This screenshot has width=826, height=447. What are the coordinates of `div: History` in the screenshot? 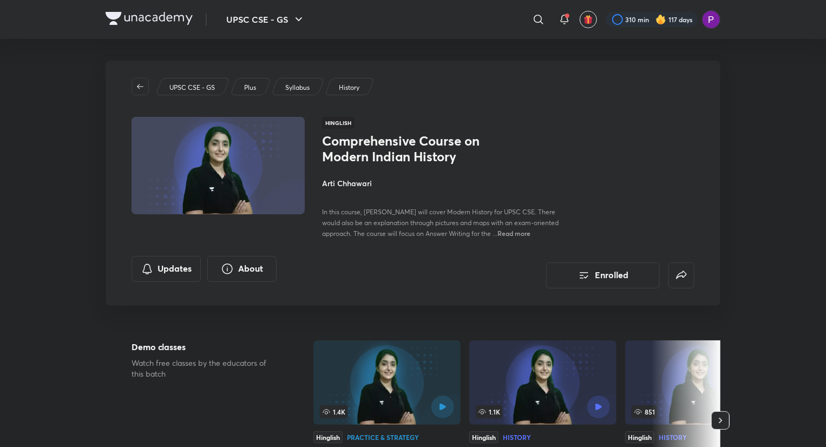 It's located at (517, 438).